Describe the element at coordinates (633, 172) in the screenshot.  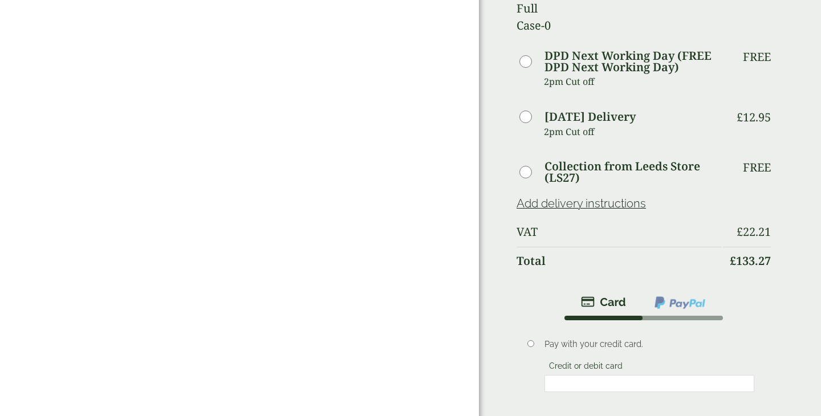
I see `label: Collection from Leeds Store (LS27)` at that location.